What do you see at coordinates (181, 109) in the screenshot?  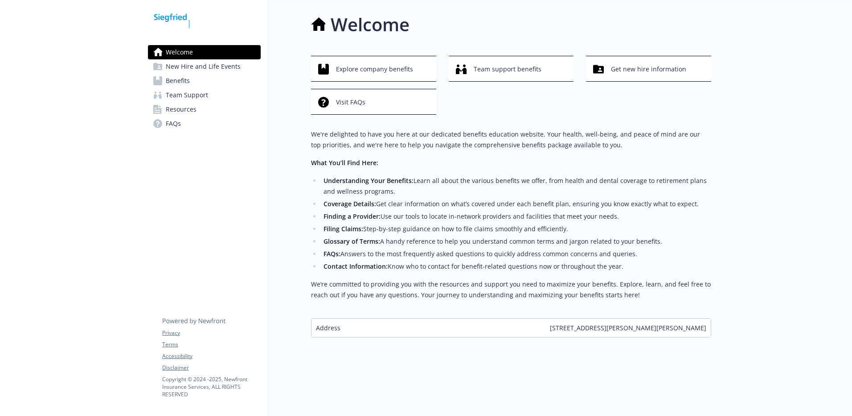 I see `span: Resources` at bounding box center [181, 109].